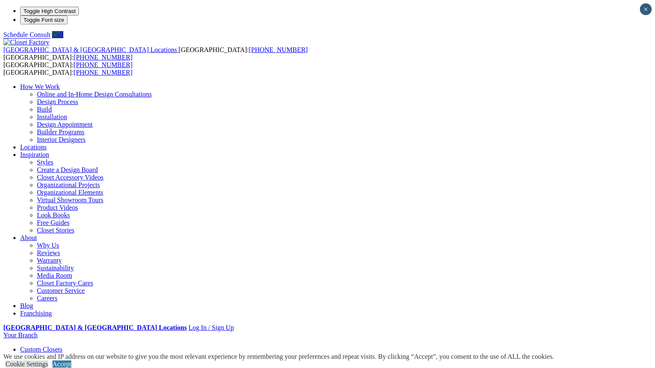  What do you see at coordinates (34, 154) in the screenshot?
I see `a: Inspiration` at bounding box center [34, 154].